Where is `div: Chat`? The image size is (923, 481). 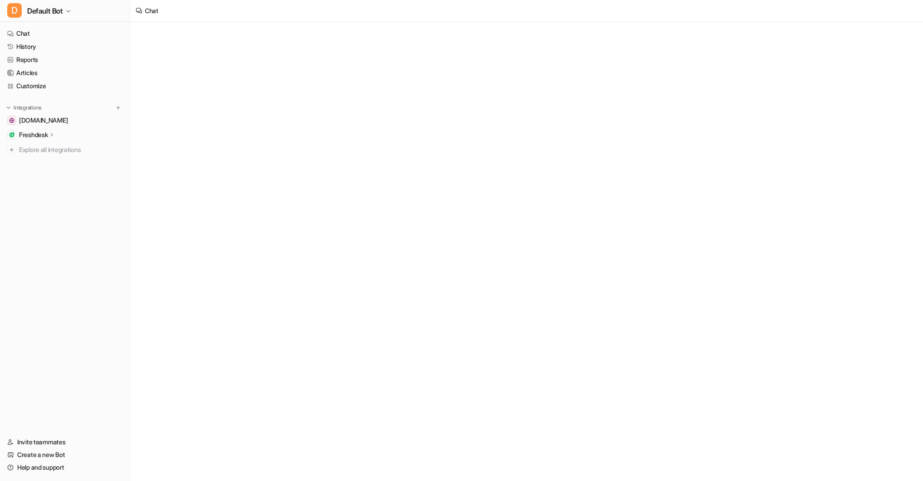 div: Chat is located at coordinates (152, 10).